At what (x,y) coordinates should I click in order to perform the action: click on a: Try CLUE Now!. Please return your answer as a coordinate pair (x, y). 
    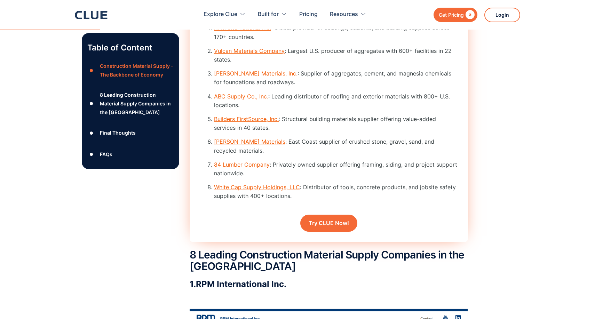
    Looking at the image, I should click on (329, 223).